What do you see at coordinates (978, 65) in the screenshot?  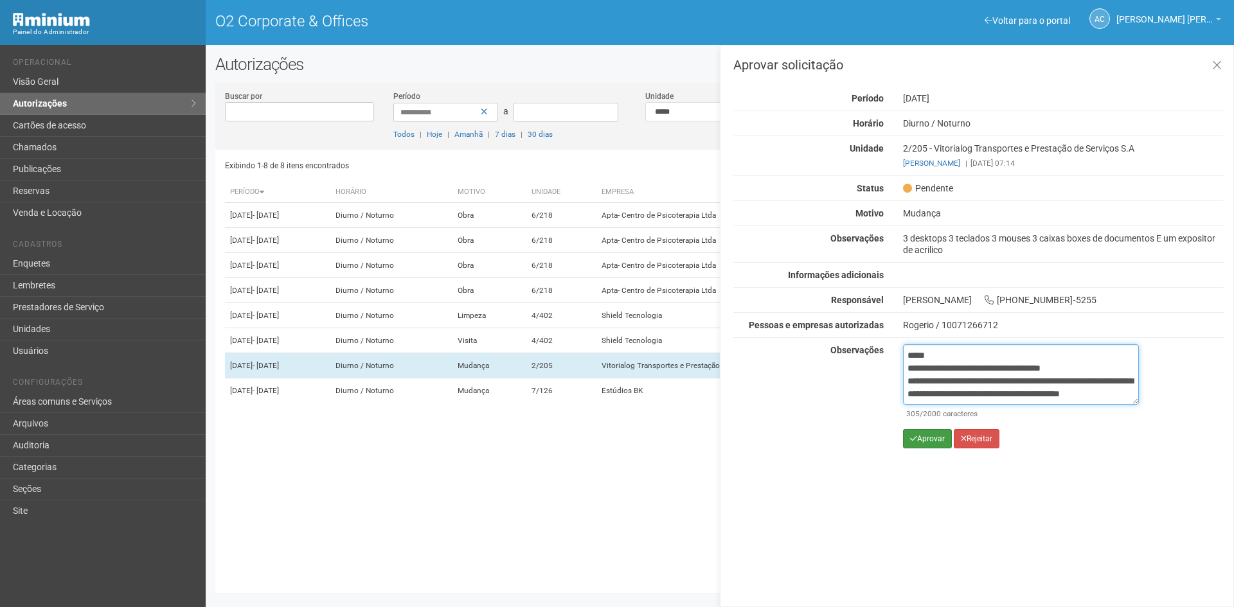 I see `h3: Aprovar solicitação` at bounding box center [978, 65].